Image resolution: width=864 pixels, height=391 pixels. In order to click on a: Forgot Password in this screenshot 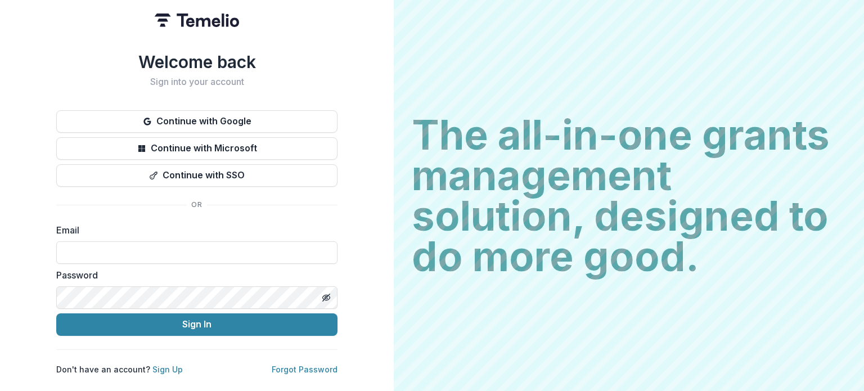, I will do `click(304, 369)`.